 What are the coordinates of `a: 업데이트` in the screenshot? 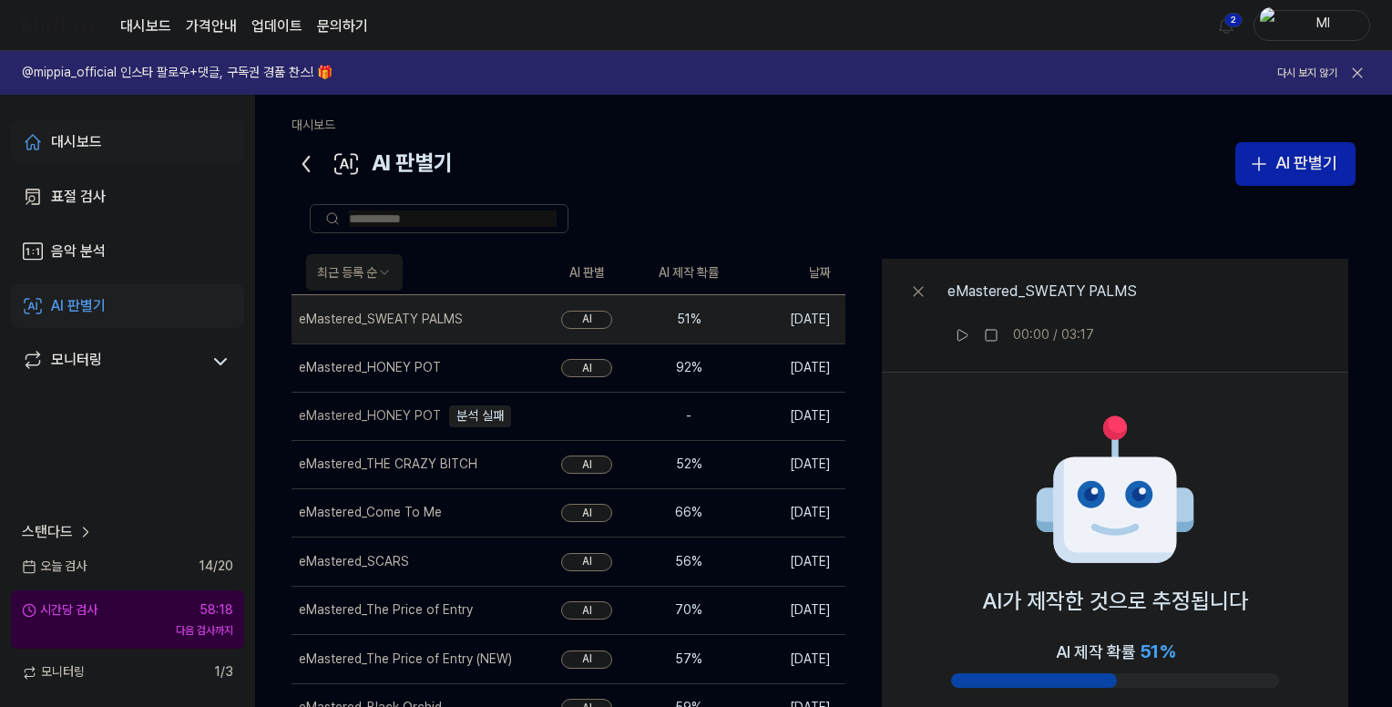 It's located at (277, 26).